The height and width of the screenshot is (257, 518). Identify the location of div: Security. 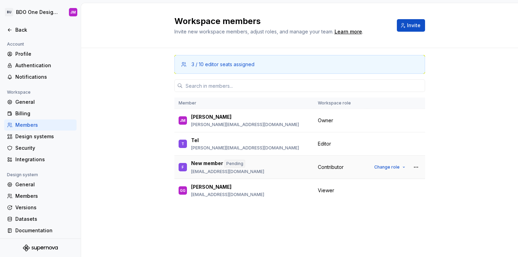
(45, 148).